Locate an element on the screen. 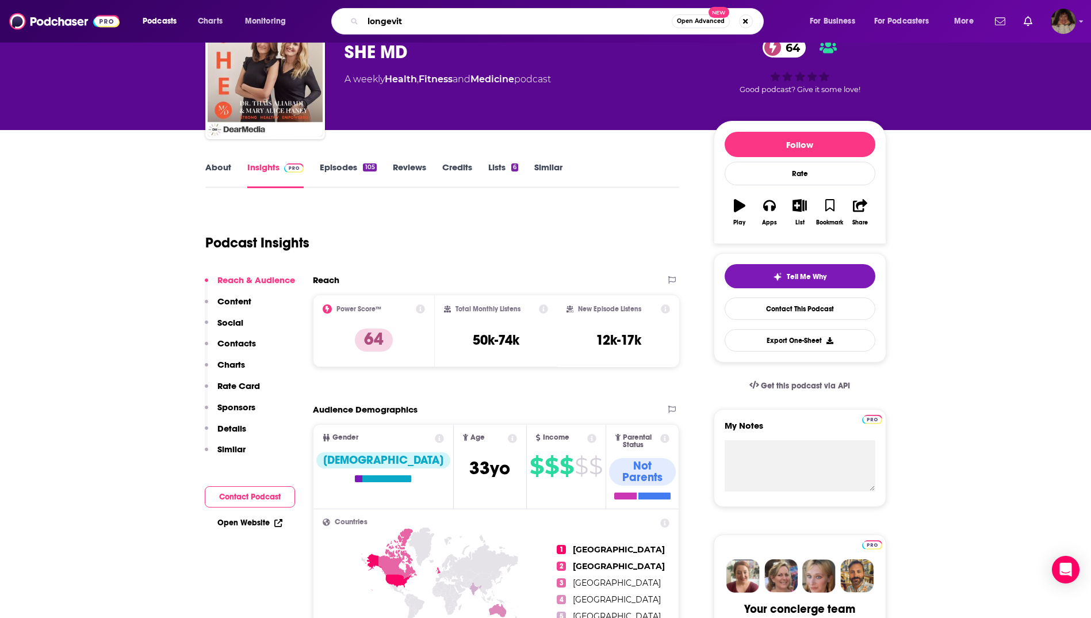  div: Not Parents is located at coordinates (643, 472).